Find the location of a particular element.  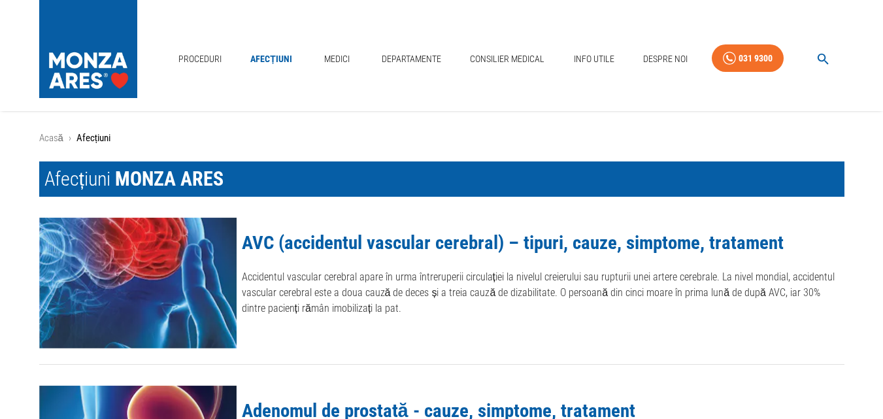

div: 031 9300 is located at coordinates (756, 58).